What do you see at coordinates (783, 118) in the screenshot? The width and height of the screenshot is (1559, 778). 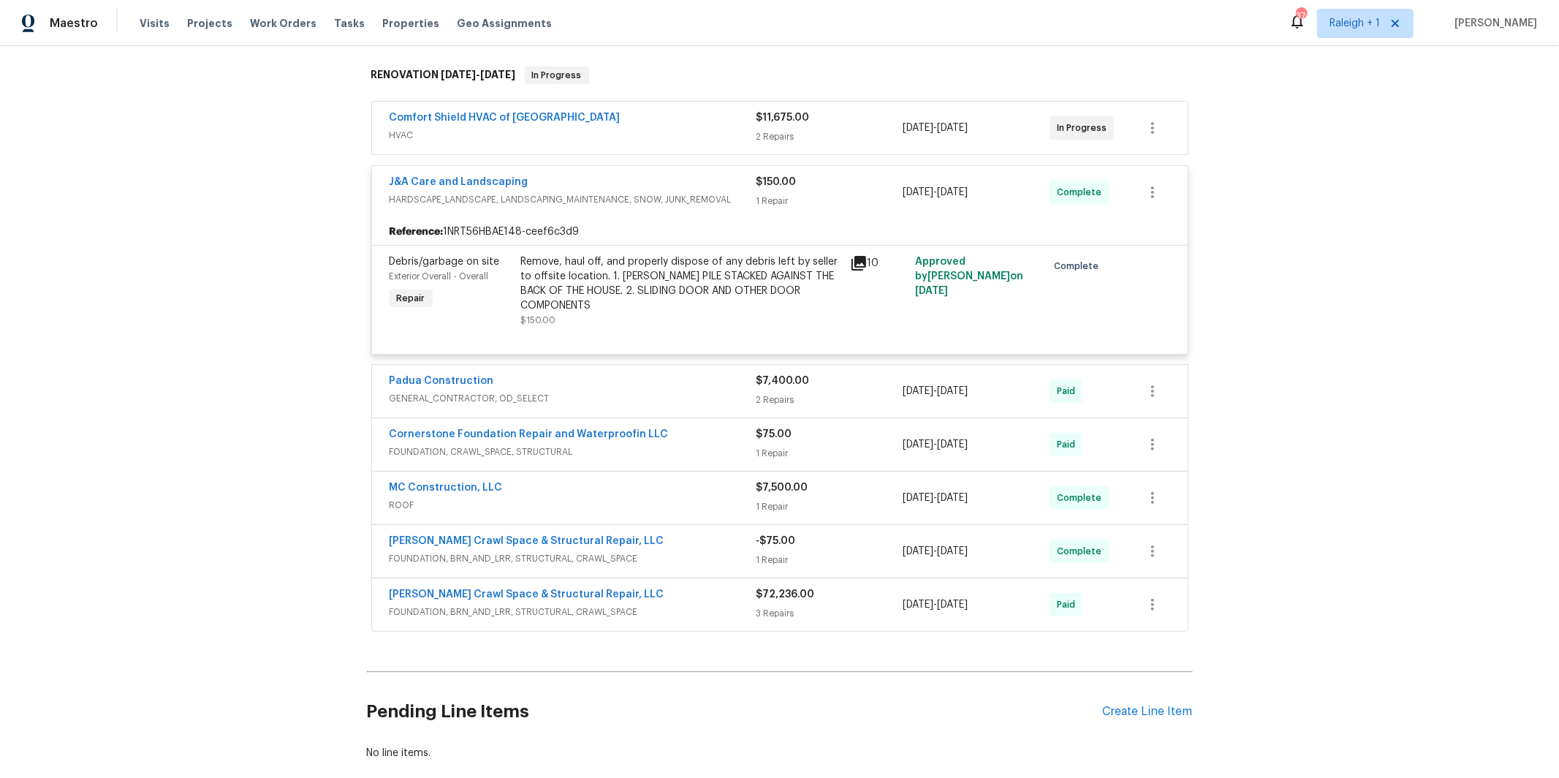 I see `span: $11,675.00` at bounding box center [783, 118].